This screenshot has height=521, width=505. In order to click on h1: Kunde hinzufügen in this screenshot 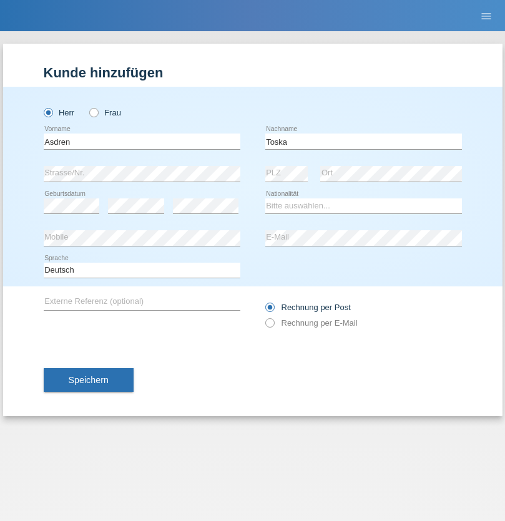, I will do `click(253, 72)`.